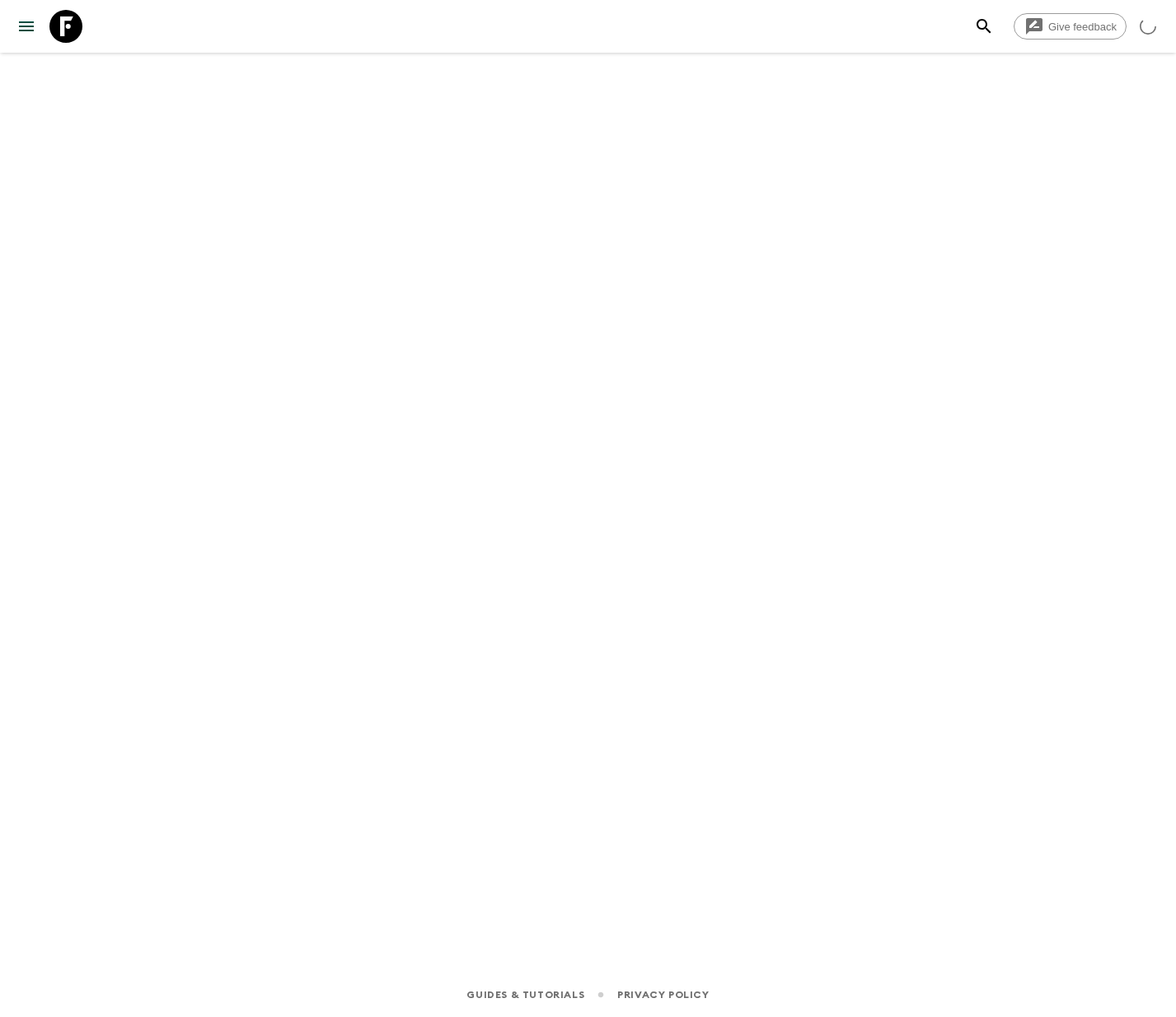  Describe the element at coordinates (26, 26) in the screenshot. I see `button: menu` at that location.